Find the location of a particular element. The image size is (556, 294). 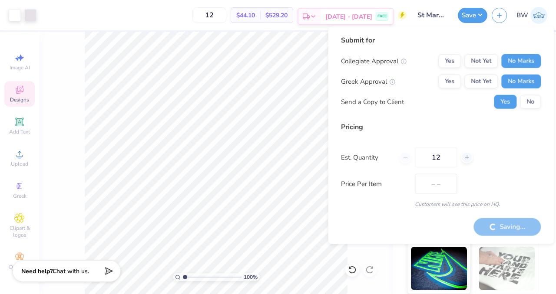

span: Greek is located at coordinates (20, 196).